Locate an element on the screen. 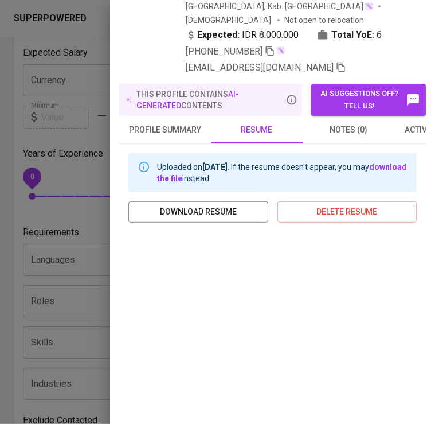  div: Uploaded on . If the resume doesn't appear, you may instead. is located at coordinates (282, 173).